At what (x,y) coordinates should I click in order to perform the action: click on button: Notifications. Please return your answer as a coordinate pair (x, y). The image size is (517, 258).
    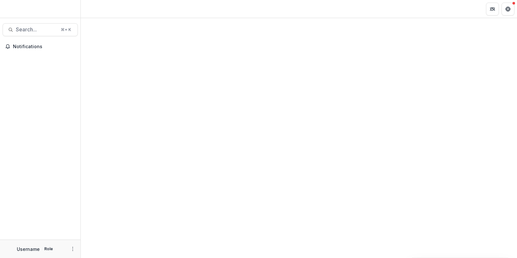
    Looking at the image, I should click on (40, 47).